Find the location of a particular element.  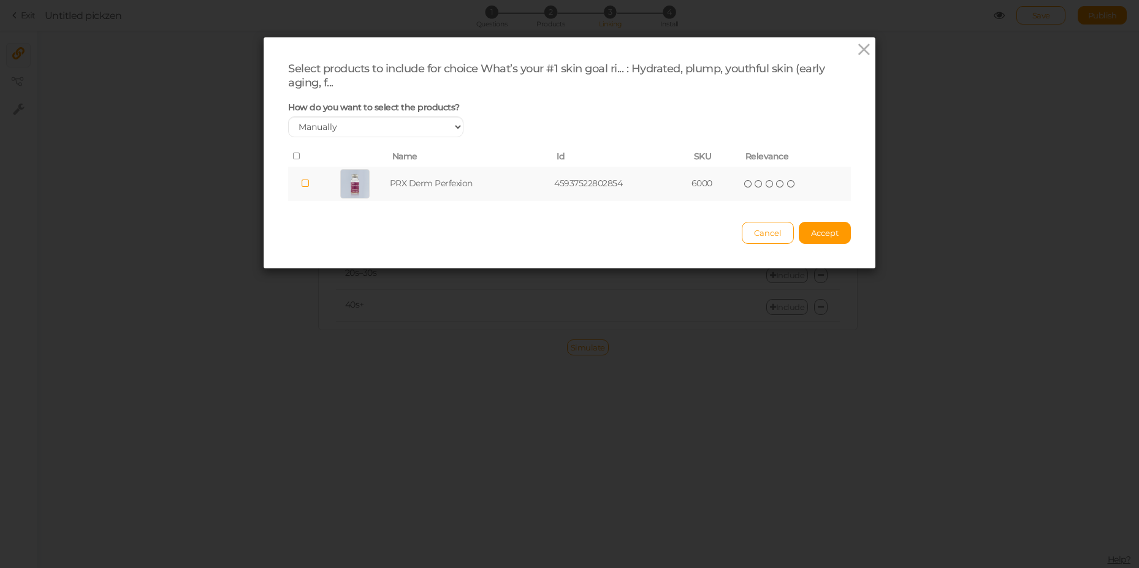

i: five is located at coordinates (791, 184).